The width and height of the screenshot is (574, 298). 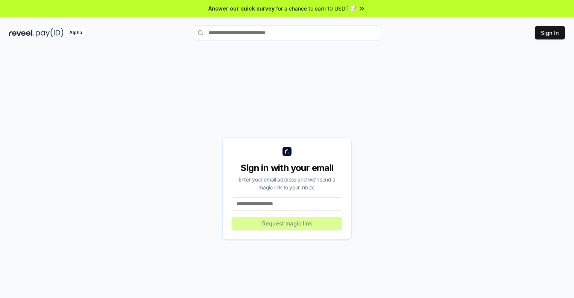 I want to click on img: reveel_dark, so click(x=21, y=33).